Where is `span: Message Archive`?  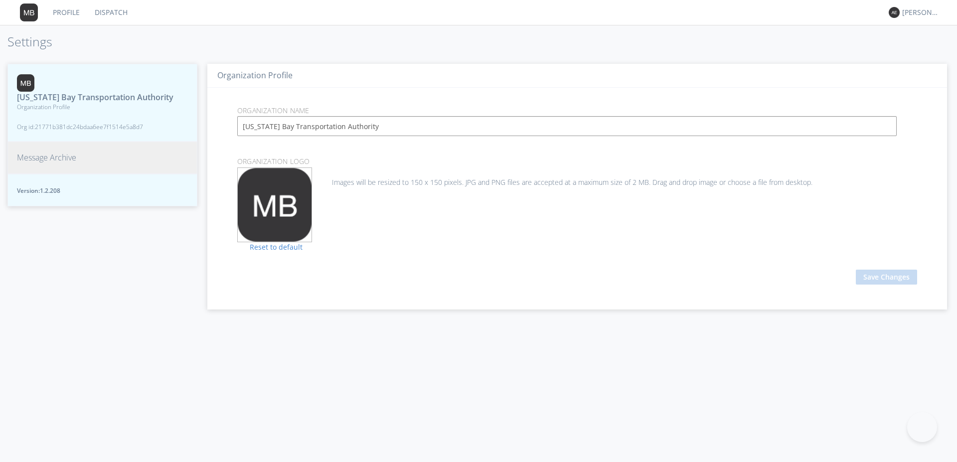 span: Message Archive is located at coordinates (46, 158).